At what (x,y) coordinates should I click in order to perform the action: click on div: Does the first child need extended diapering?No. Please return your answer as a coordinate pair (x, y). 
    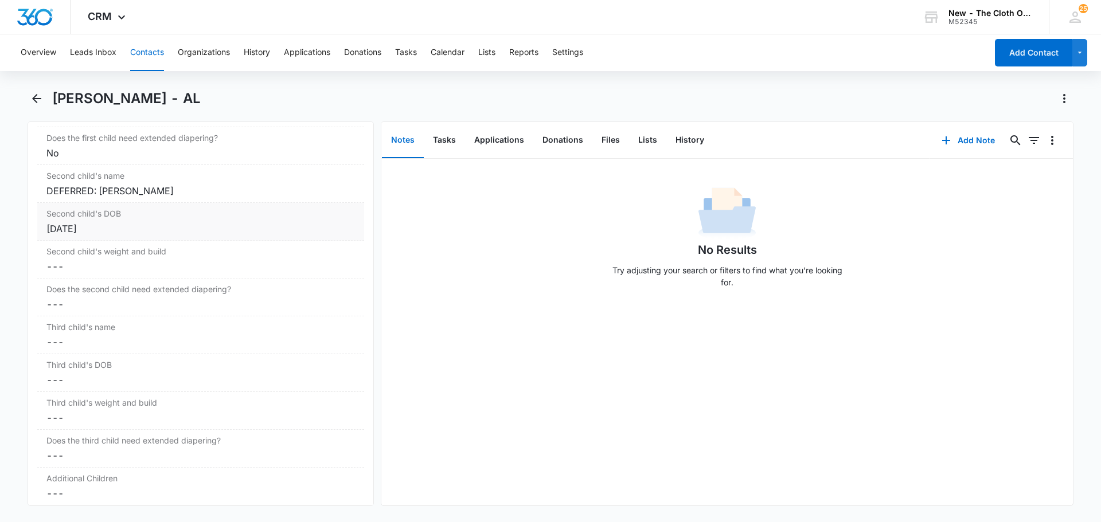
    Looking at the image, I should click on (201, 146).